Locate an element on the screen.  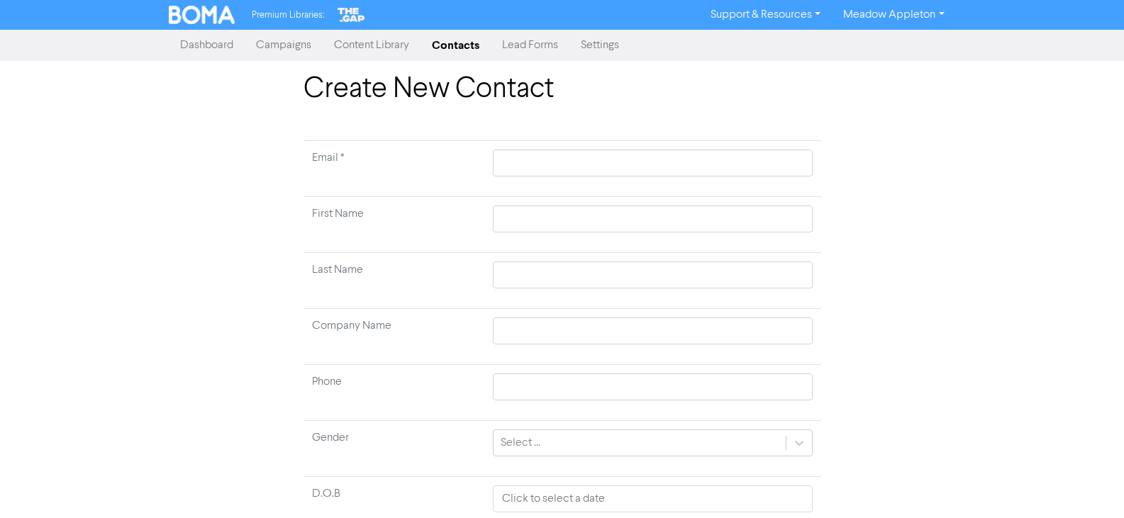
div: Select ... is located at coordinates (520, 443).